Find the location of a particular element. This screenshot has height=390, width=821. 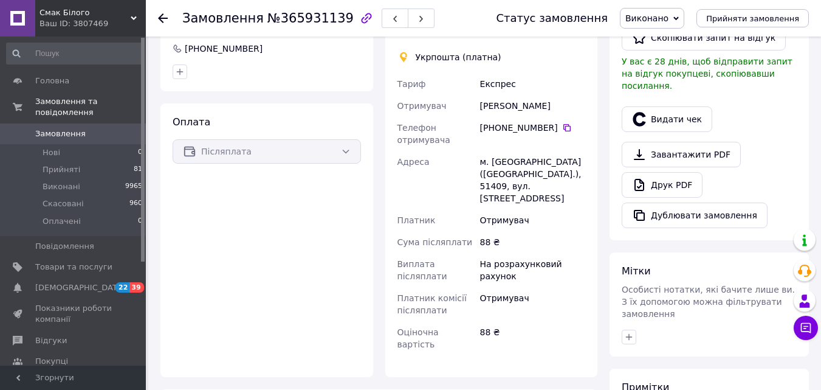

div: Статус замовлення is located at coordinates (552, 18).